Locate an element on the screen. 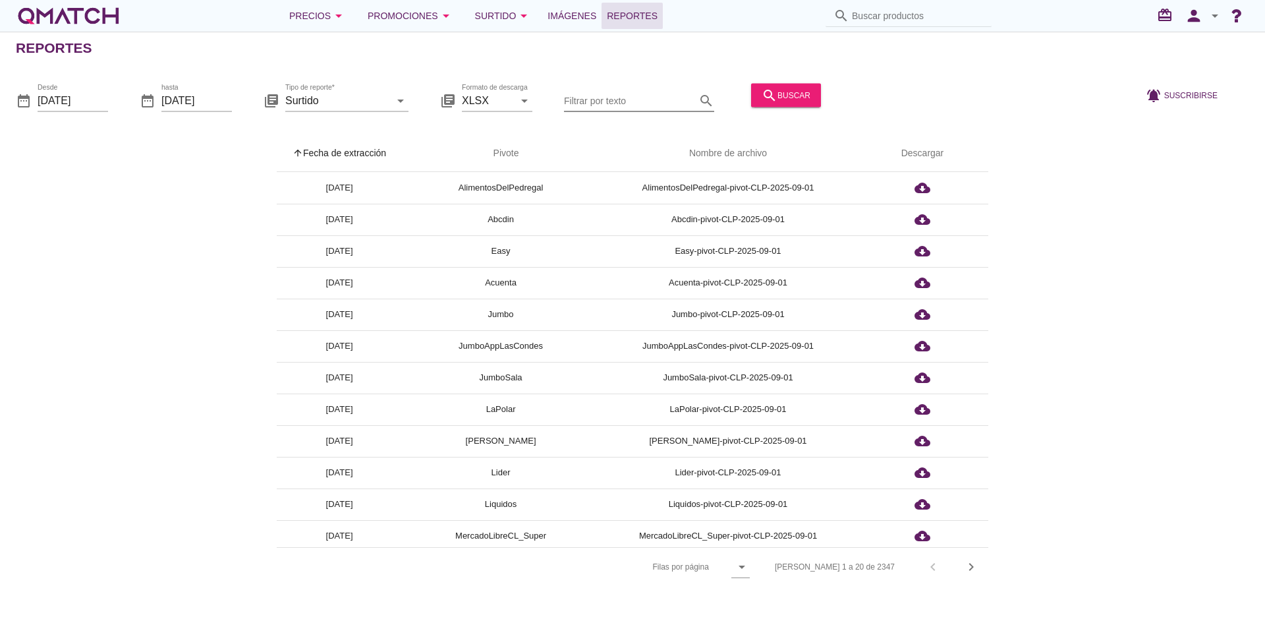  td: Acuenta is located at coordinates (501, 283).